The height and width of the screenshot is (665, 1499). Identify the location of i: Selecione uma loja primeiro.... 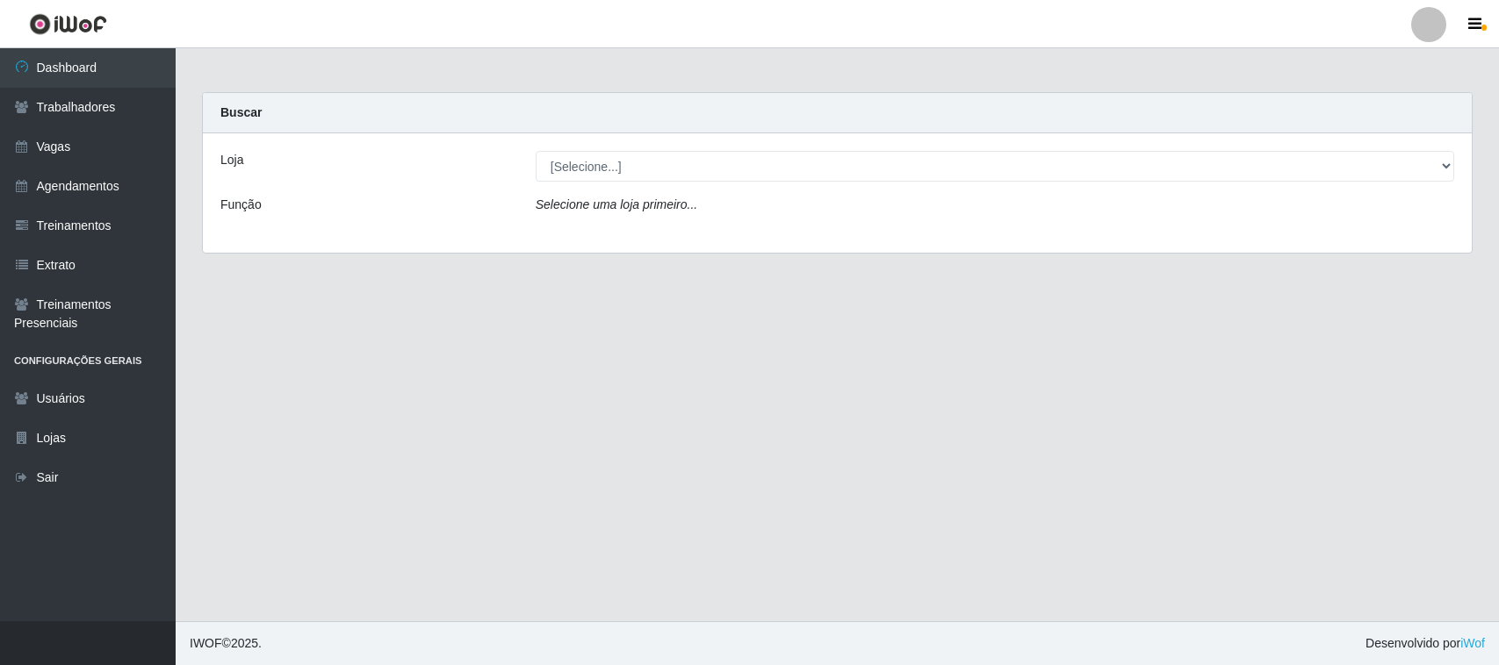
(616, 205).